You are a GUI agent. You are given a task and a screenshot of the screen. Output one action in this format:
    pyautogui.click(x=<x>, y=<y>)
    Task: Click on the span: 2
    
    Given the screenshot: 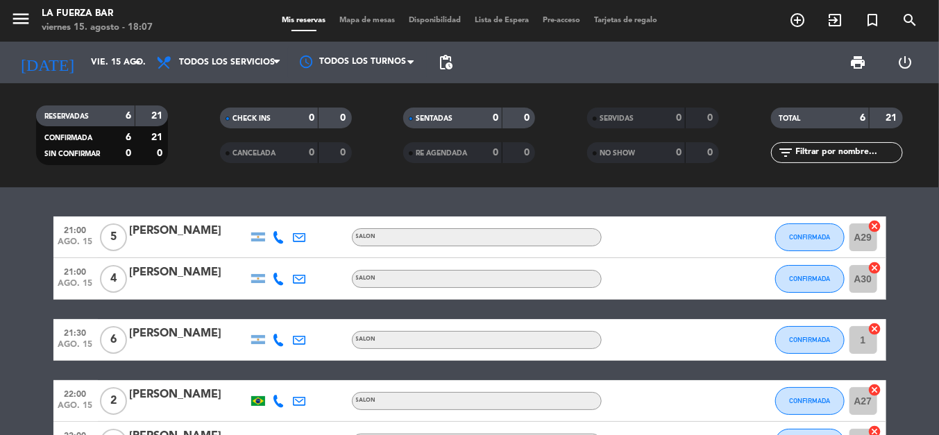 What is the action you would take?
    pyautogui.click(x=113, y=401)
    